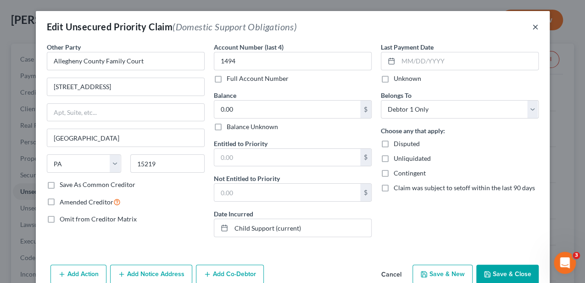  Describe the element at coordinates (97, 185) in the screenshot. I see `label: Save As Common Creditor` at that location.